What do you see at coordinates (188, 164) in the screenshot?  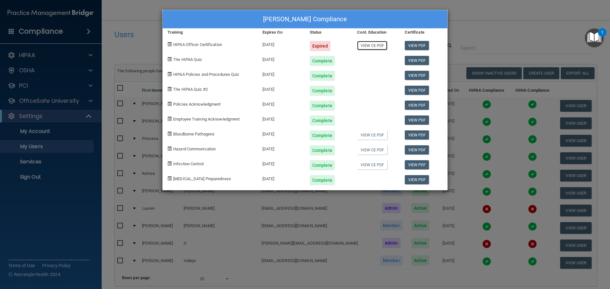 I see `span: Infection Control` at bounding box center [188, 164].